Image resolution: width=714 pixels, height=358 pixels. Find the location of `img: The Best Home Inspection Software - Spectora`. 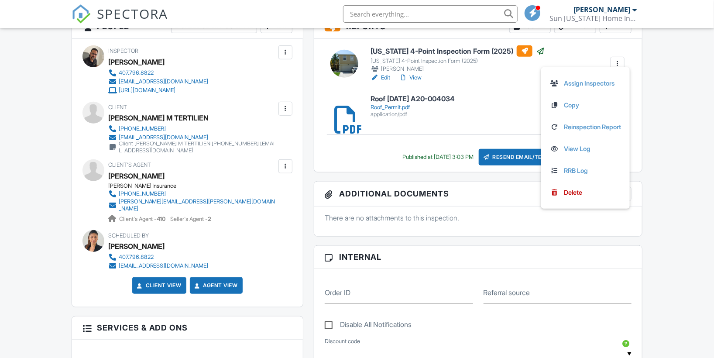

img: The Best Home Inspection Software - Spectora is located at coordinates (81, 14).